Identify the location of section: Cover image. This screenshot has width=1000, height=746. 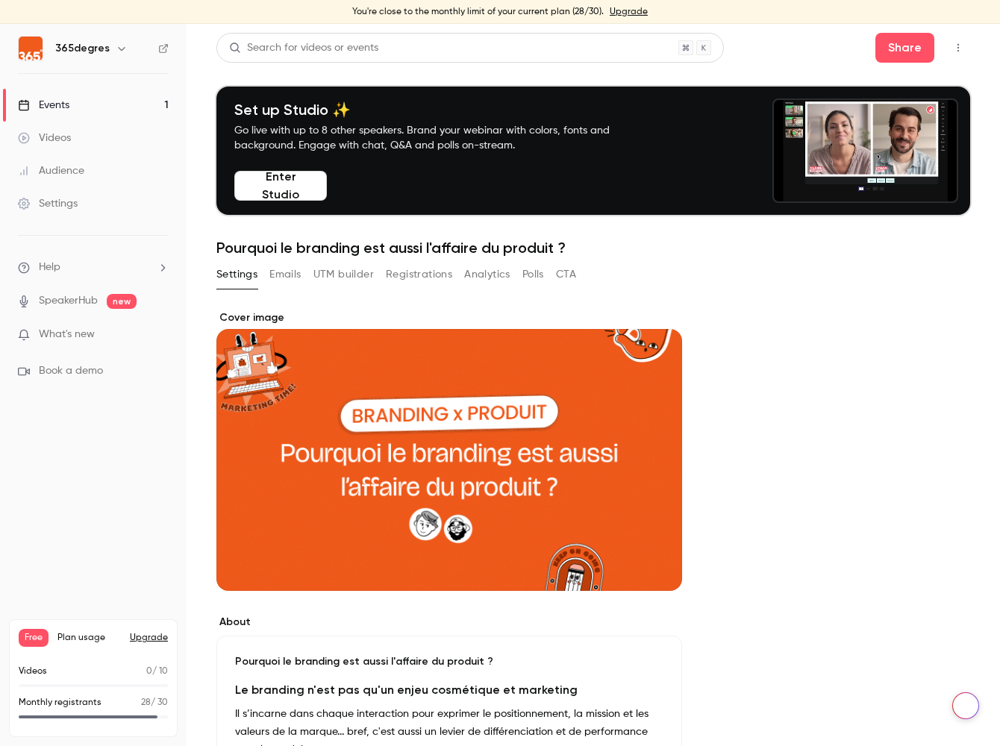
(449, 451).